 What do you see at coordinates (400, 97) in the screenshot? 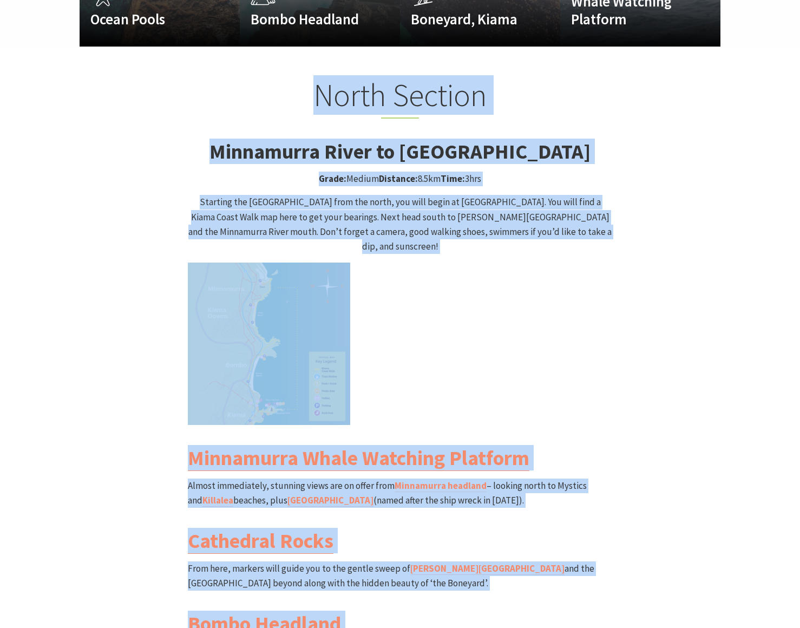
I see `h2: North Section` at bounding box center [400, 97].